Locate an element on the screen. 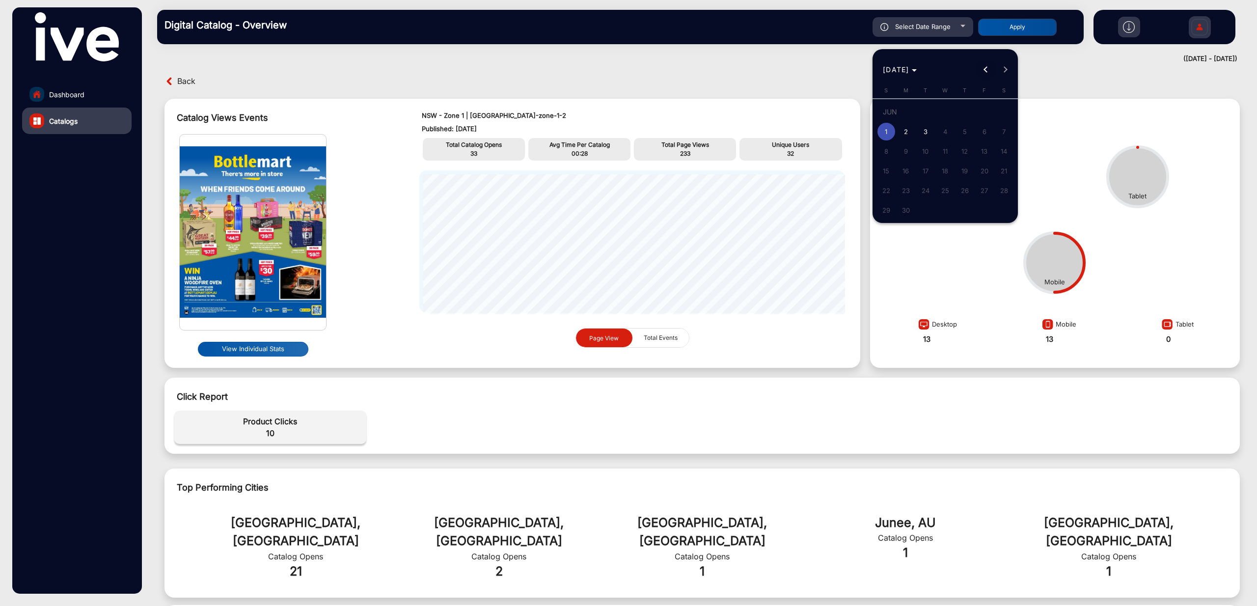 This screenshot has width=1257, height=606. span: 22 is located at coordinates (886, 190).